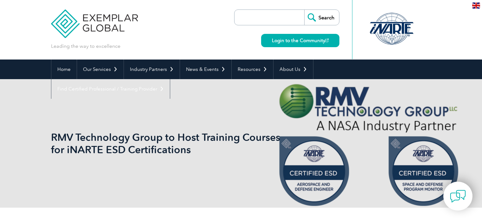  Describe the element at coordinates (206, 69) in the screenshot. I see `a: News & Events` at that location.